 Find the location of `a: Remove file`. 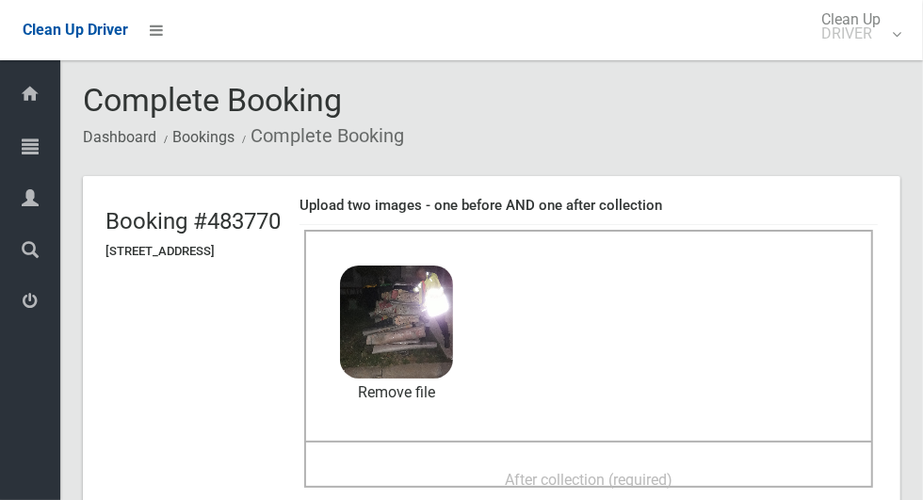

a: Remove file is located at coordinates (397, 393).